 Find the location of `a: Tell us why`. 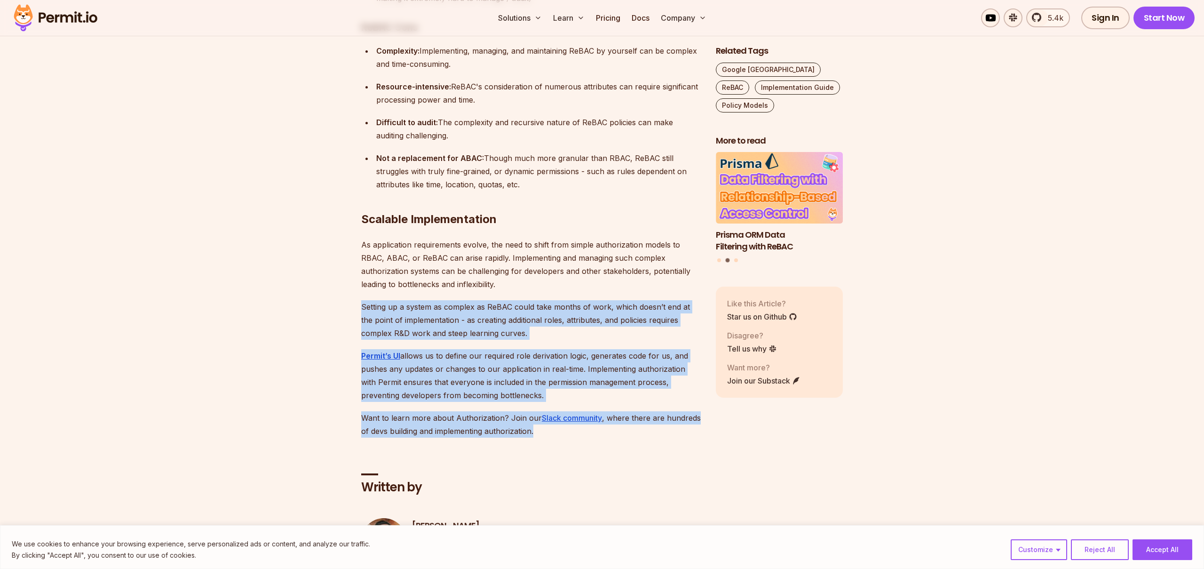

a: Tell us why is located at coordinates (752, 348).